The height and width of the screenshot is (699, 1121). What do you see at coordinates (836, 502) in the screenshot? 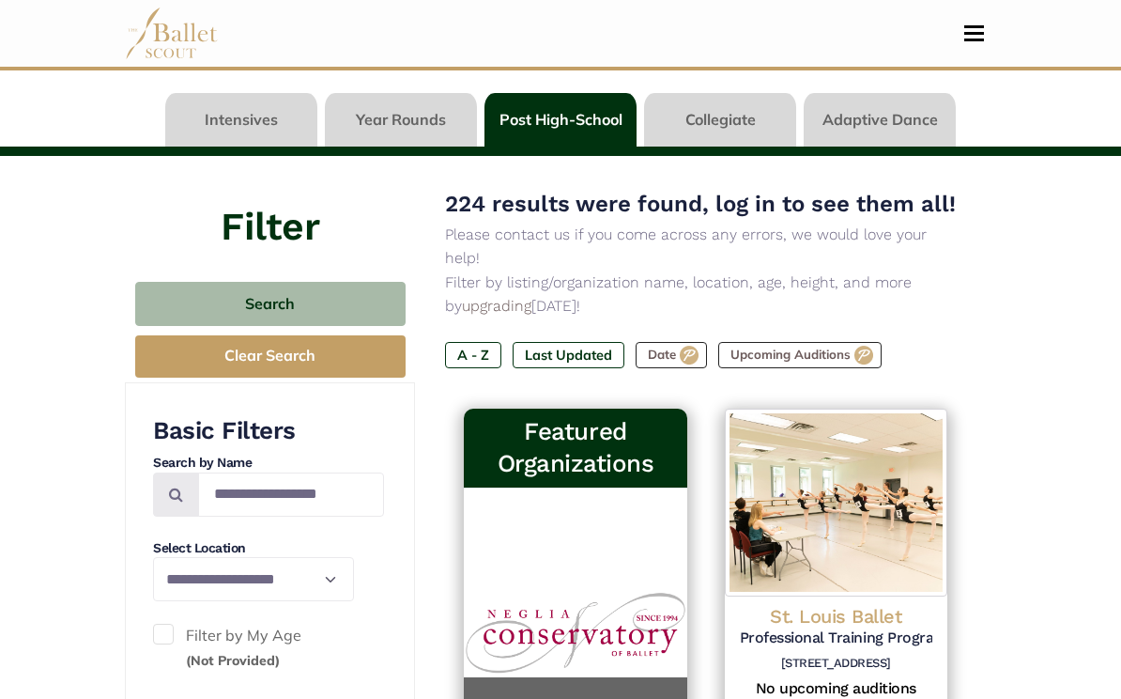
I see `img: Logo` at bounding box center [836, 502].